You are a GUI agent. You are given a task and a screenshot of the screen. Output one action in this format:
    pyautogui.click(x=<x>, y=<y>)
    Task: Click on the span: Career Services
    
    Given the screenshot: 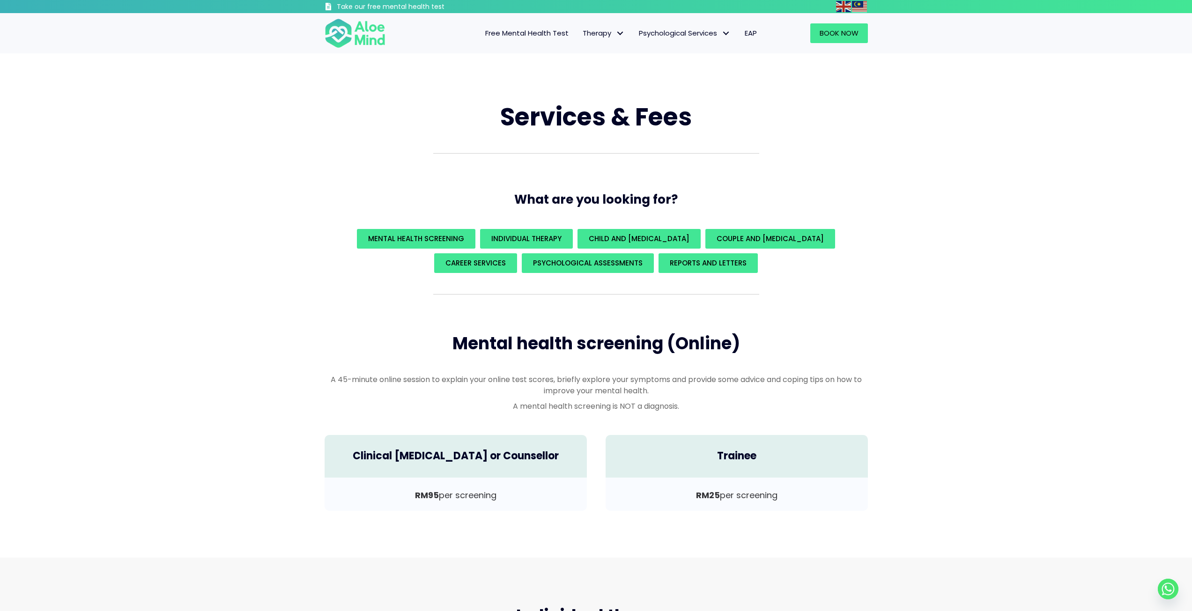 What is the action you would take?
    pyautogui.click(x=475, y=263)
    